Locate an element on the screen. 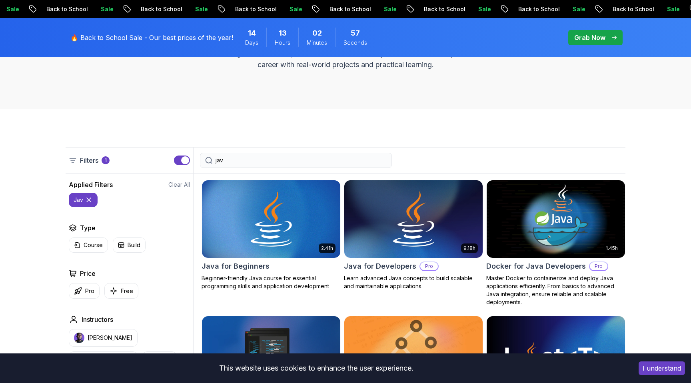  h2: Docker for Java Developers is located at coordinates (536, 266).